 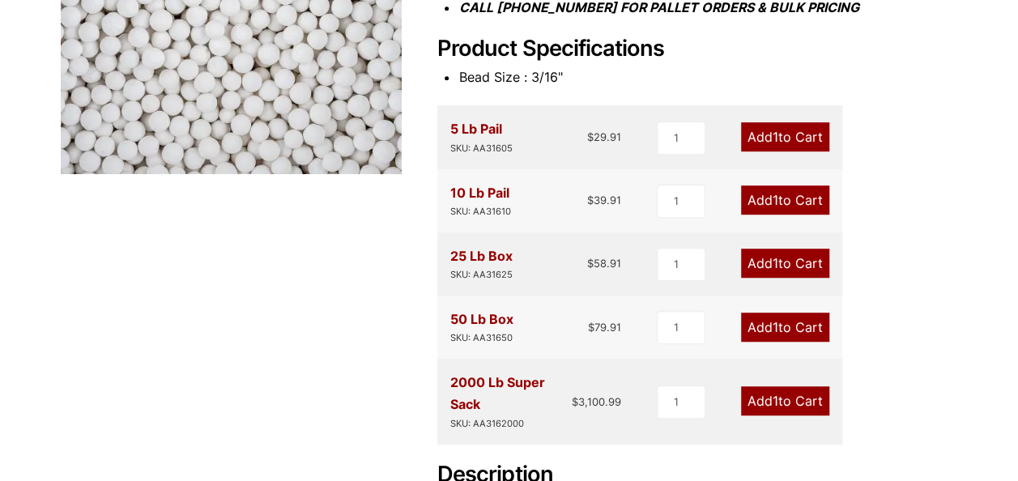 What do you see at coordinates (604, 327) in the screenshot?
I see `bdi: 79.91` at bounding box center [604, 327].